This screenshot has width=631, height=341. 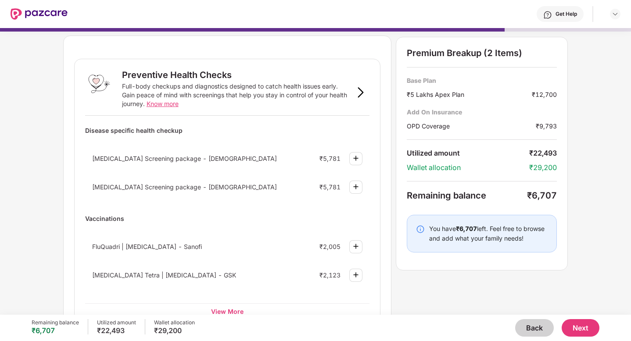 I want to click on div: Vaccinations, so click(x=227, y=219).